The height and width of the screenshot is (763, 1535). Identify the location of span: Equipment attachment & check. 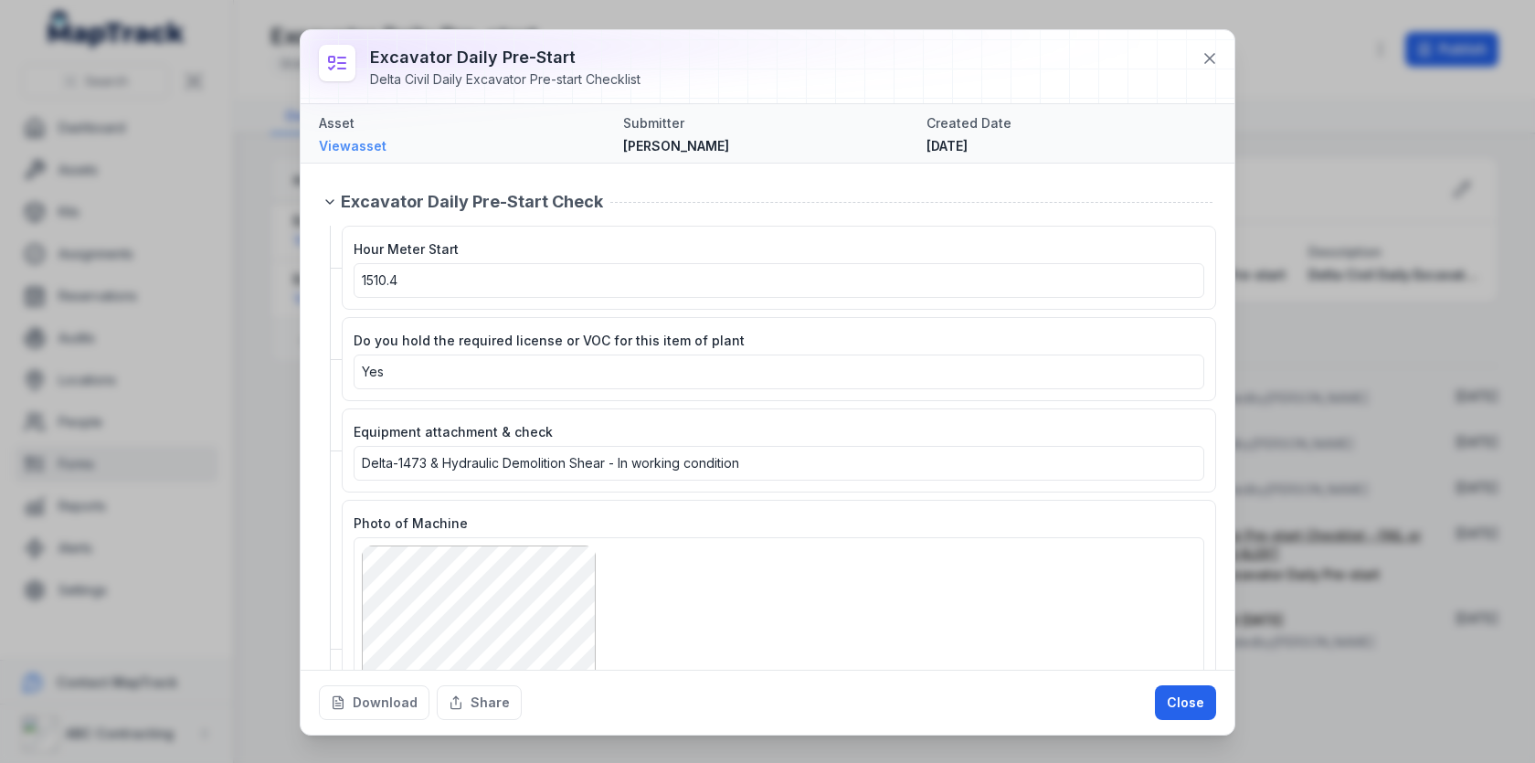
(453, 431).